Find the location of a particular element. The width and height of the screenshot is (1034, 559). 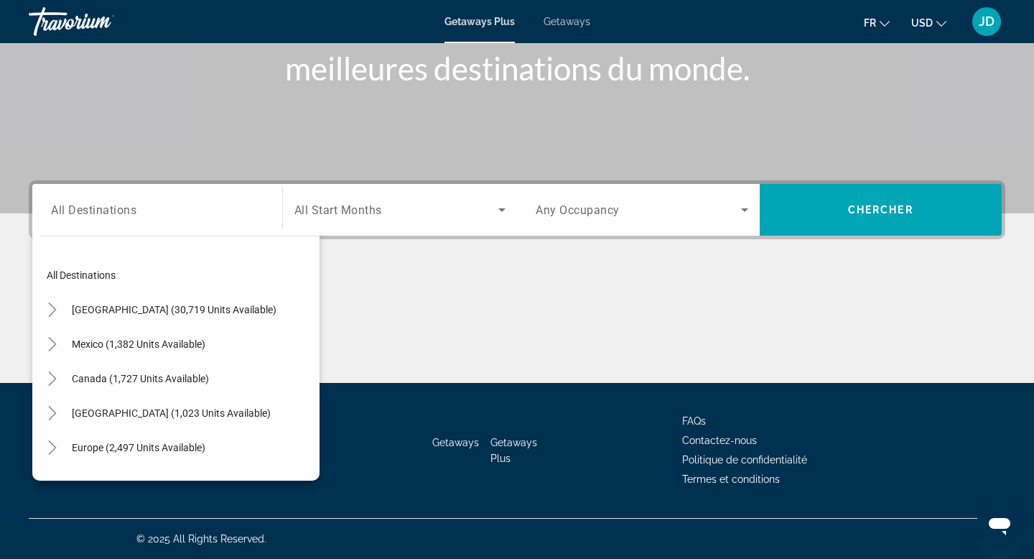

button: All destinations is located at coordinates (179, 275).